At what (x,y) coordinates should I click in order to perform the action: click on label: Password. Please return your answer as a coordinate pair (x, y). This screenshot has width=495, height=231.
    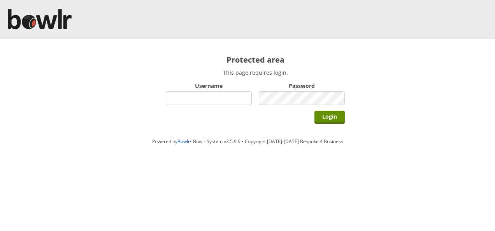
    Looking at the image, I should click on (302, 86).